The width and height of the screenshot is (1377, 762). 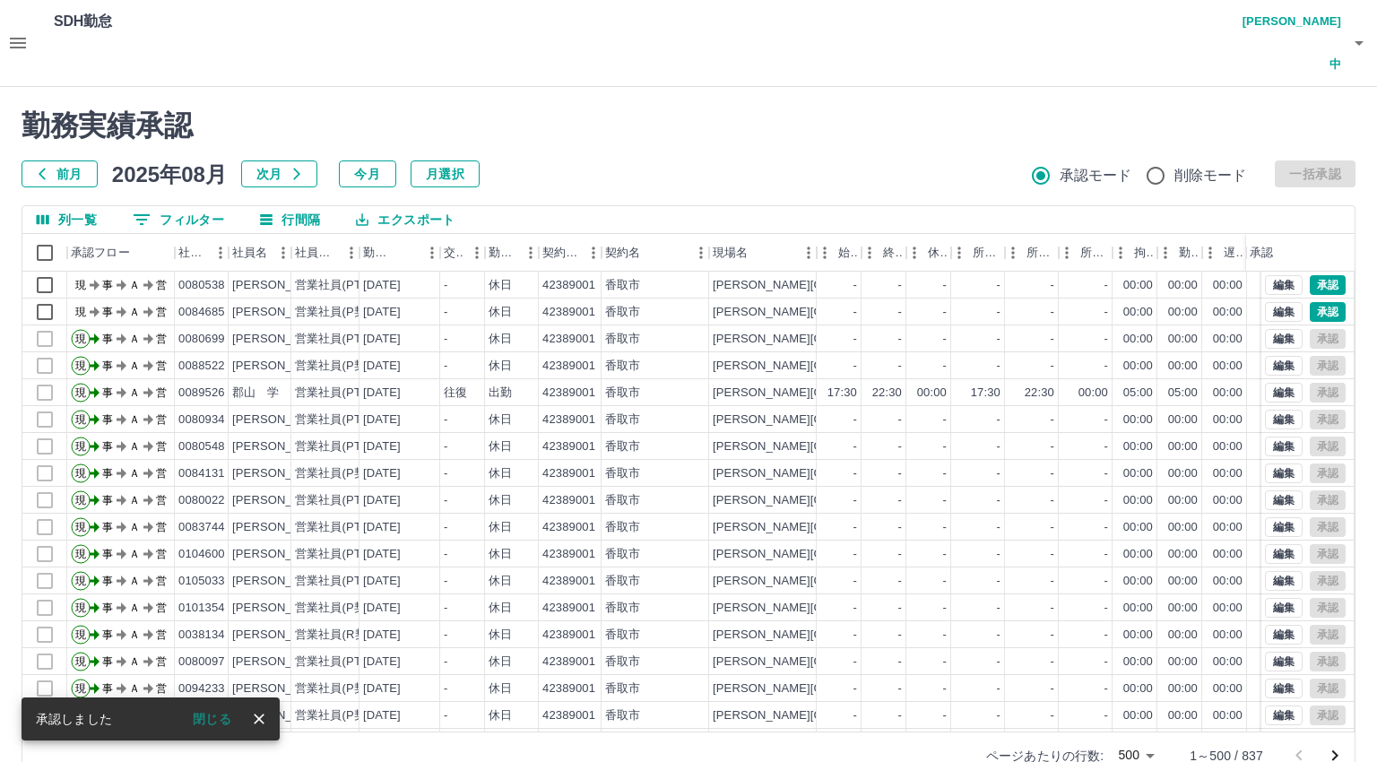 What do you see at coordinates (1095, 253) in the screenshot?
I see `div: 所定休憩` at bounding box center [1095, 253].